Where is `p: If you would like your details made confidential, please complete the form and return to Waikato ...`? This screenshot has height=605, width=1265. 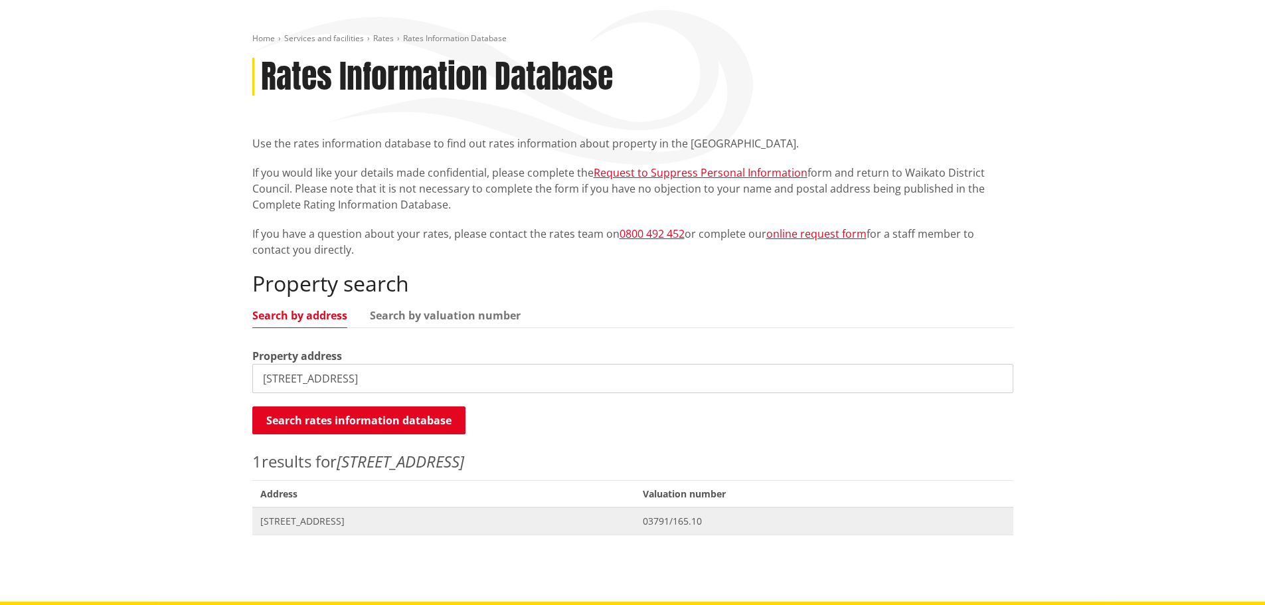
p: If you would like your details made confidential, please complete the form and return to Waikato ... is located at coordinates (633, 189).